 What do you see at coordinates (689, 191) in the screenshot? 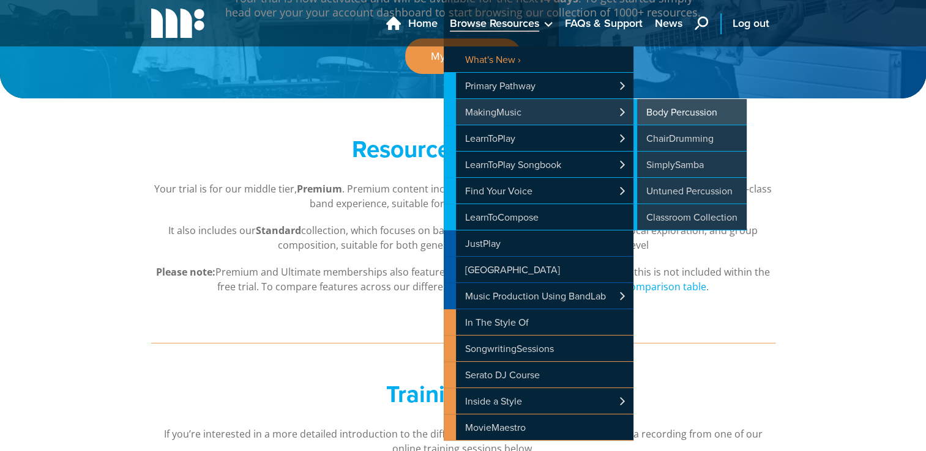
I see `a: Untuned Percussion` at bounding box center [689, 191].